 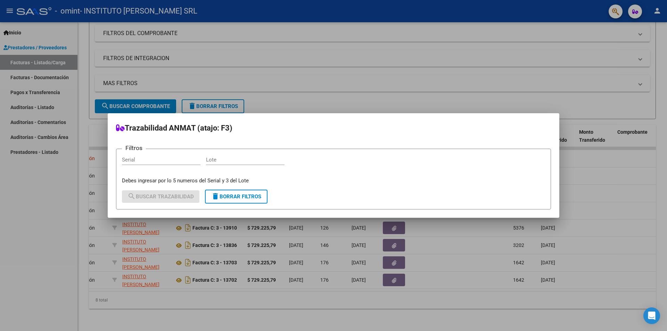 What do you see at coordinates (161, 197) in the screenshot?
I see `span: Buscar Trazabilidad` at bounding box center [161, 197].